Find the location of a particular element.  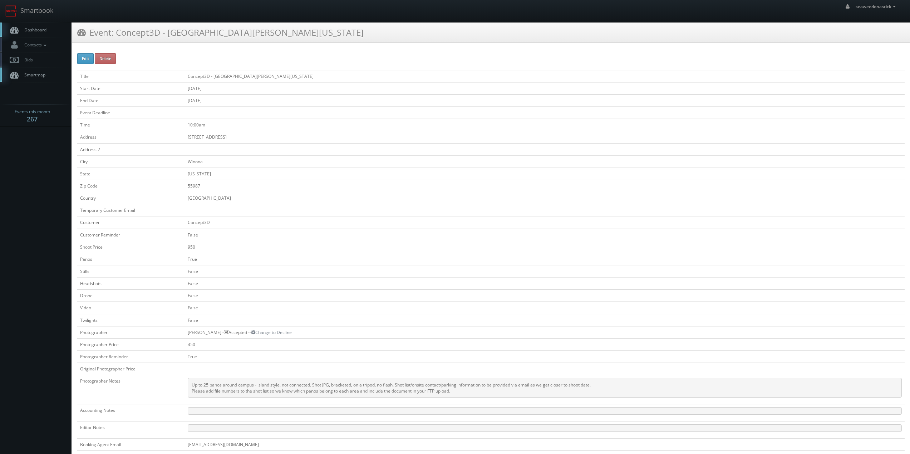

td: Shoot Price is located at coordinates (131, 247).